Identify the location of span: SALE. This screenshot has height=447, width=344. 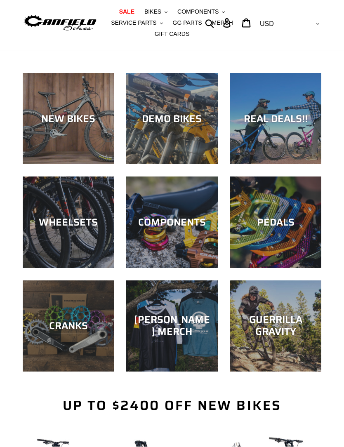
(127, 12).